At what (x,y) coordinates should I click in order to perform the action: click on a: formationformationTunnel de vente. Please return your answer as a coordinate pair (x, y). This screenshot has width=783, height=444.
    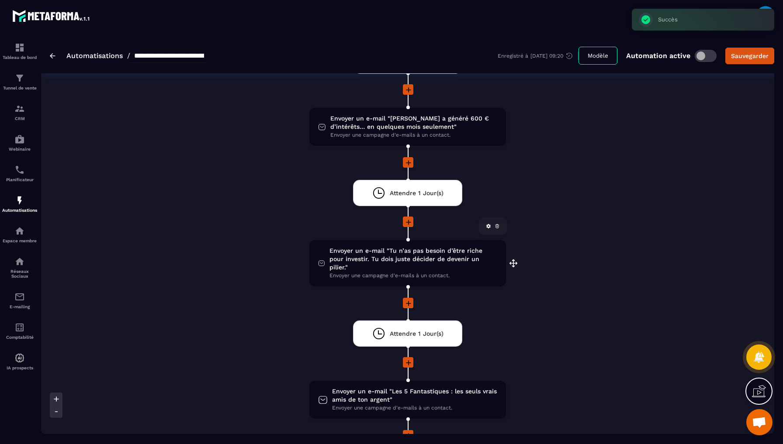
    Looking at the image, I should click on (20, 82).